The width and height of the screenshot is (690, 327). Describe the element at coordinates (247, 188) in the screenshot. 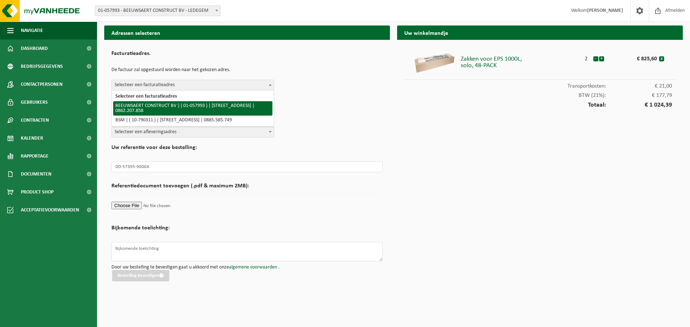

I see `h2: Referentiedocument toevoegen (.pdf & maximum 2MB):` at that location.